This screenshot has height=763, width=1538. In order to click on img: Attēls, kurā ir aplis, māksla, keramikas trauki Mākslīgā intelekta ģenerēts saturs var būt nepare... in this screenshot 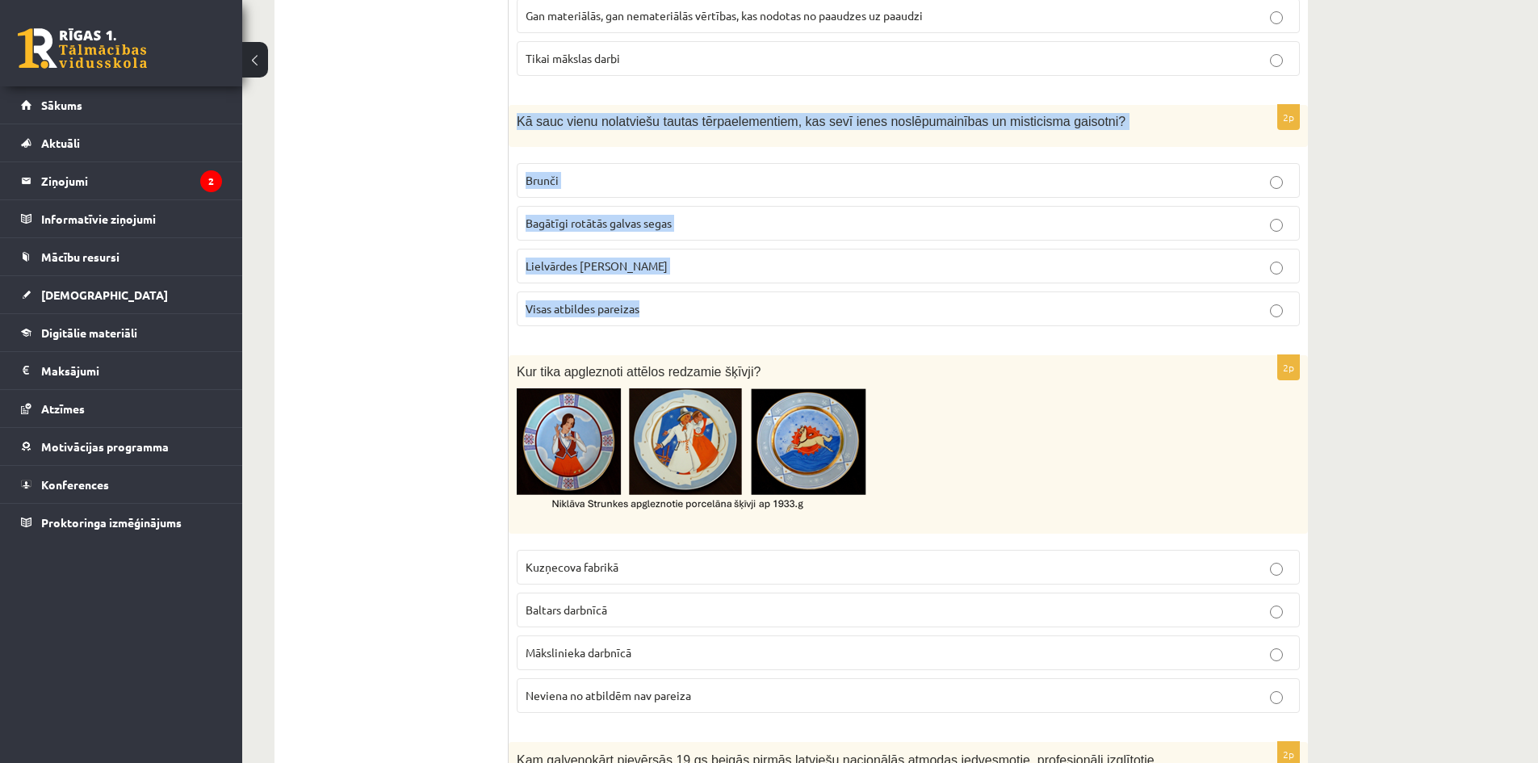, I will do `click(757, 452)`.